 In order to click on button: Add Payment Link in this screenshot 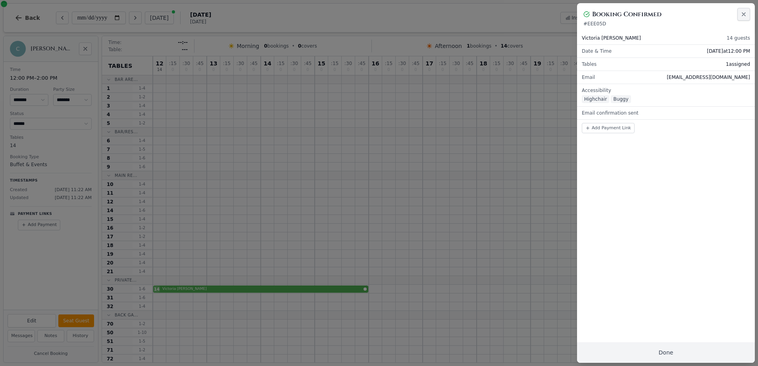, I will do `click(608, 128)`.